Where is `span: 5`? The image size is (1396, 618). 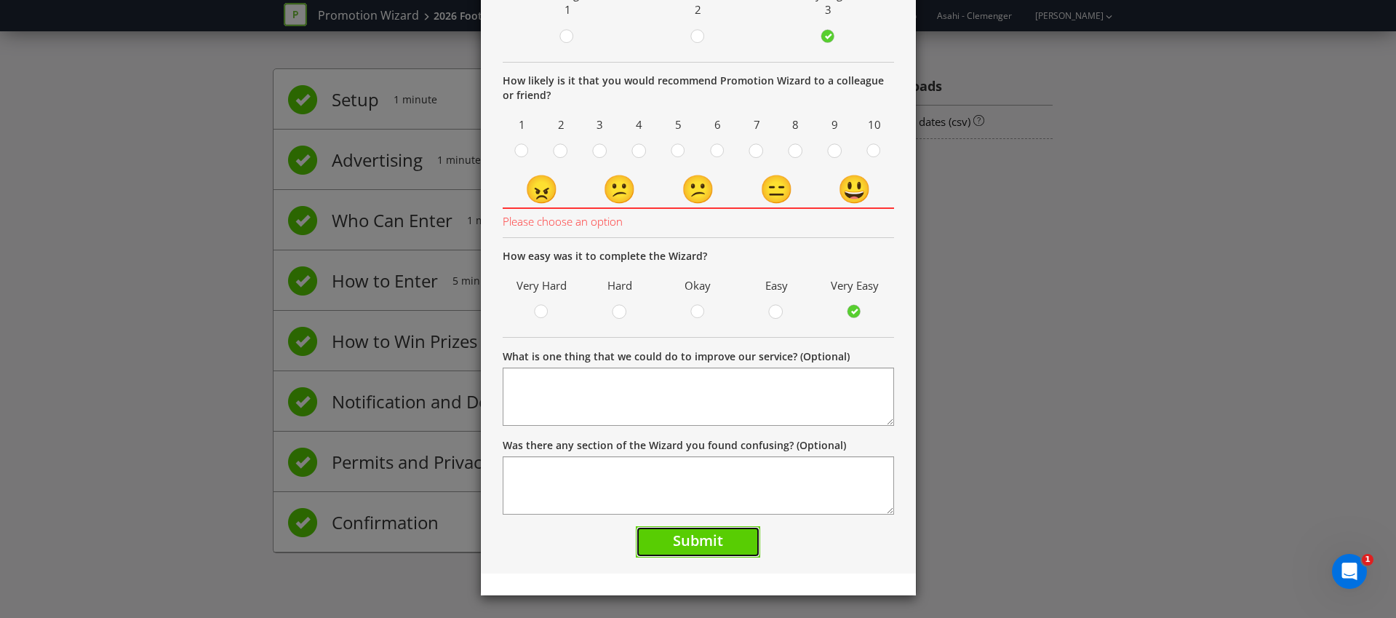 span: 5 is located at coordinates (679, 124).